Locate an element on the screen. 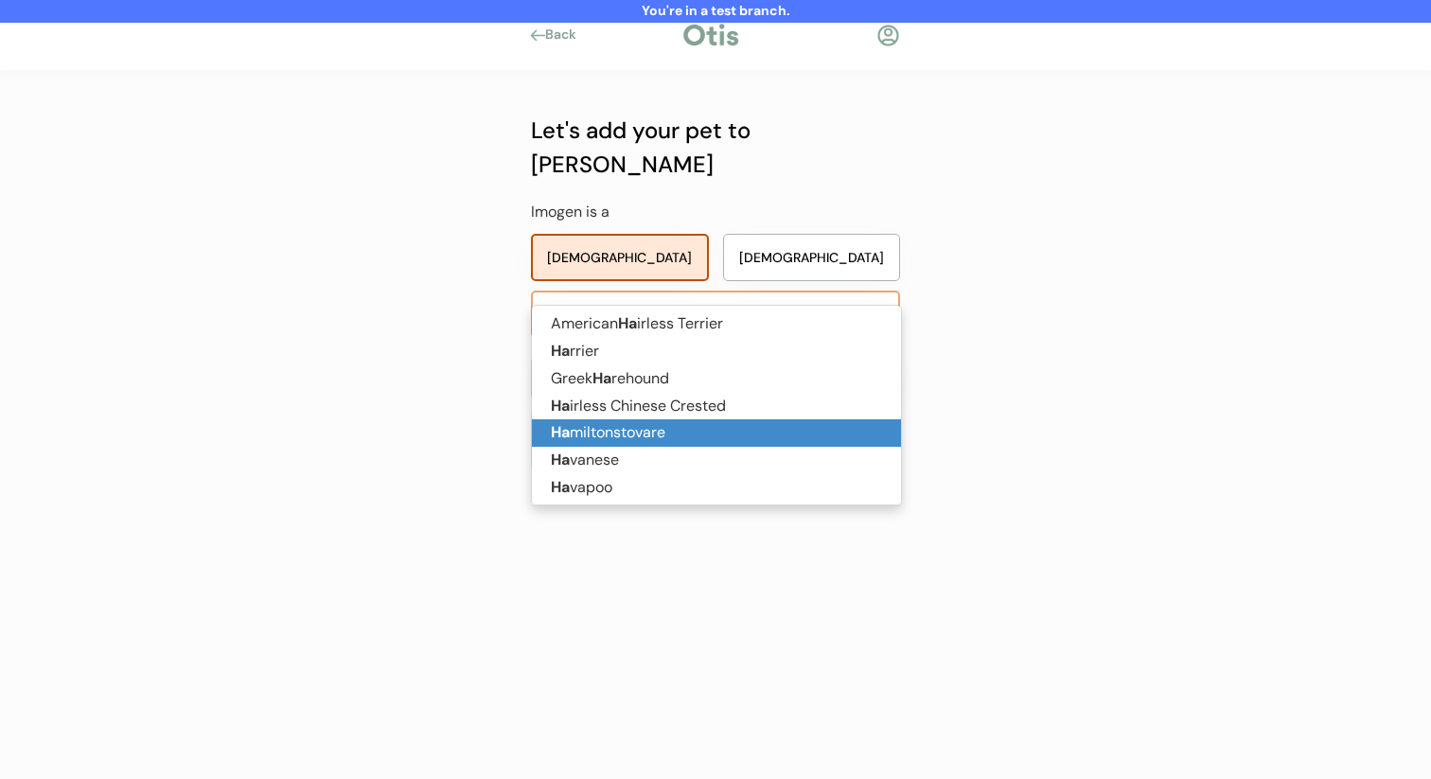 The width and height of the screenshot is (1431, 779). p: vanese is located at coordinates (716, 460).